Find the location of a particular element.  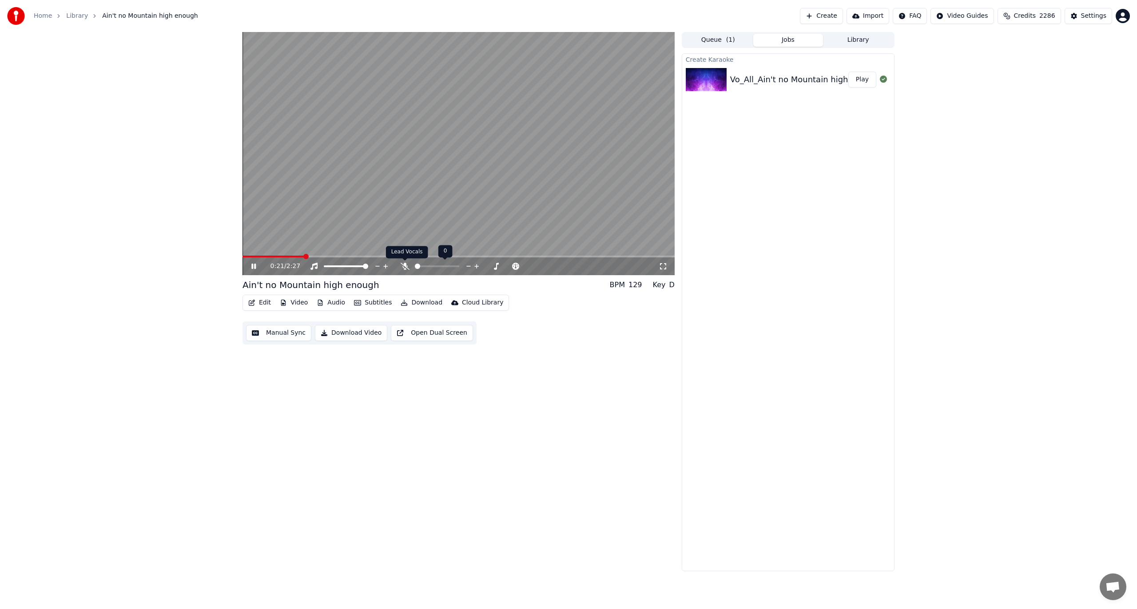

button: Library is located at coordinates (858, 40).